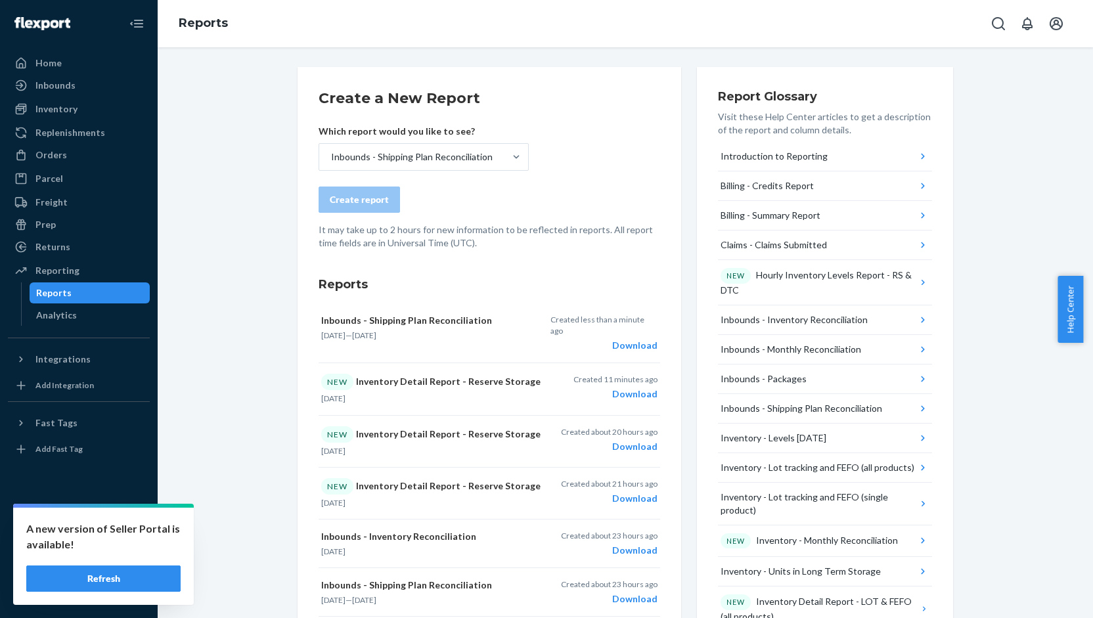 This screenshot has height=618, width=1093. Describe the element at coordinates (55, 85) in the screenshot. I see `div: Inbounds` at that location.